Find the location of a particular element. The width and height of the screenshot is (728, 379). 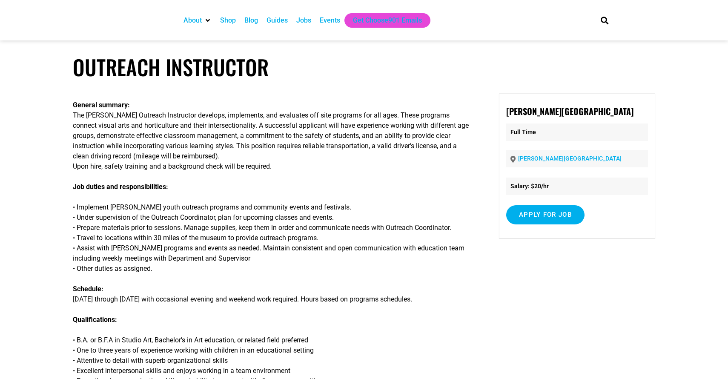

strong: Qualifications: is located at coordinates (95, 319).